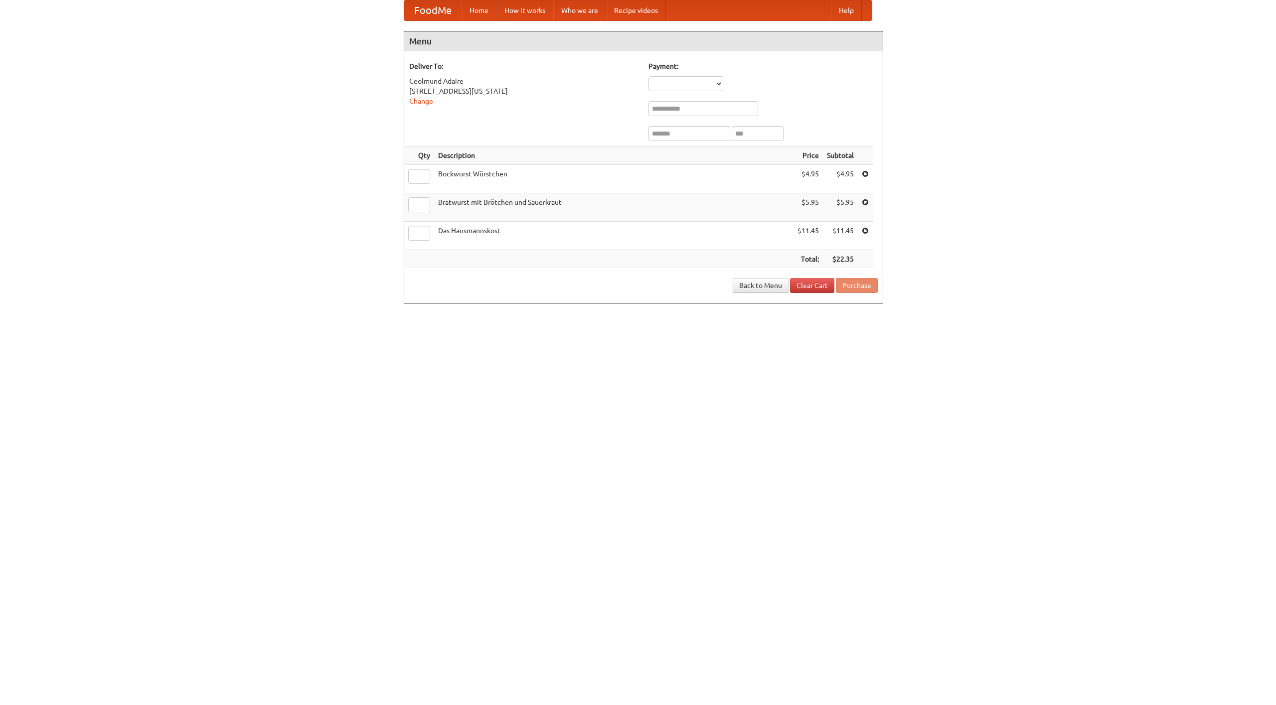 The height and width of the screenshot is (705, 1276). Describe the element at coordinates (808, 155) in the screenshot. I see `th: Price` at that location.